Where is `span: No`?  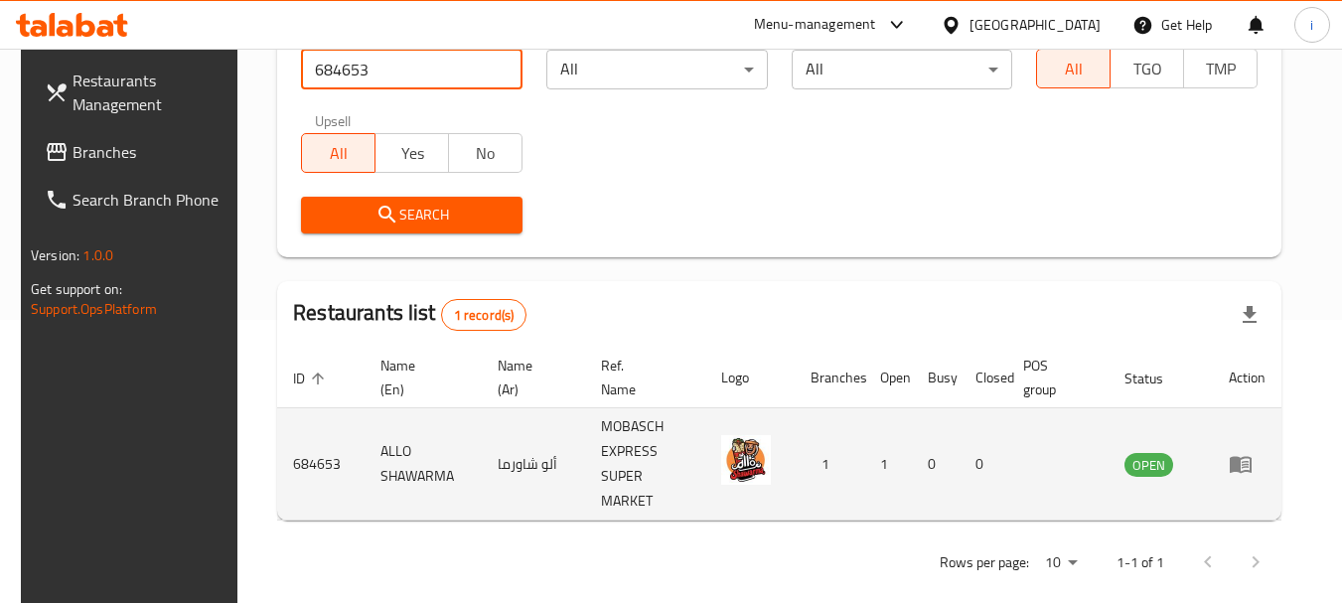 span: No is located at coordinates (486, 153).